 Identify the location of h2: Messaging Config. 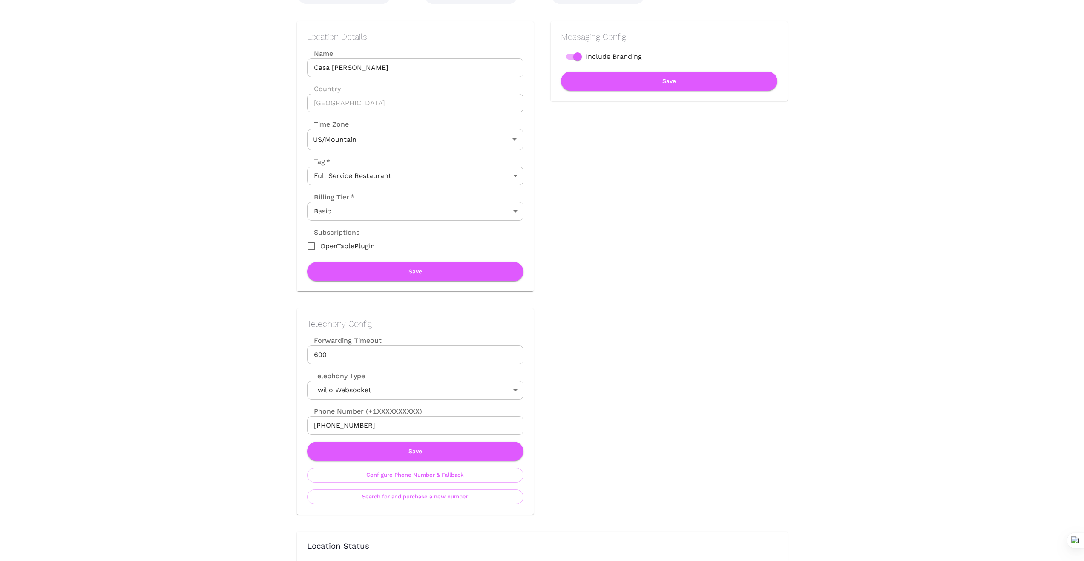
(669, 37).